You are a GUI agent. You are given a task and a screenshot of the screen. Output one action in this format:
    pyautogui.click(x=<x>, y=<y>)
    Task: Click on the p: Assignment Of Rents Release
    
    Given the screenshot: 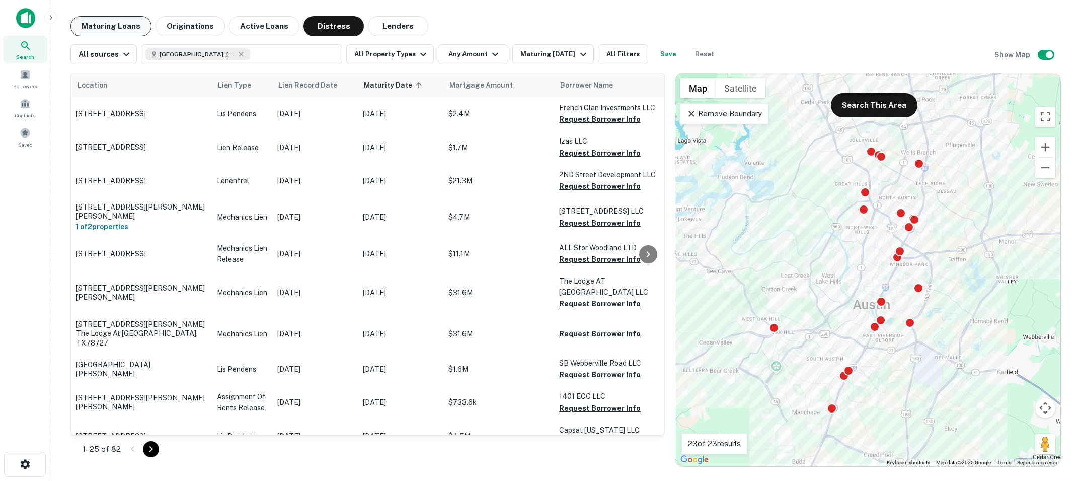 What is the action you would take?
    pyautogui.click(x=242, y=402)
    